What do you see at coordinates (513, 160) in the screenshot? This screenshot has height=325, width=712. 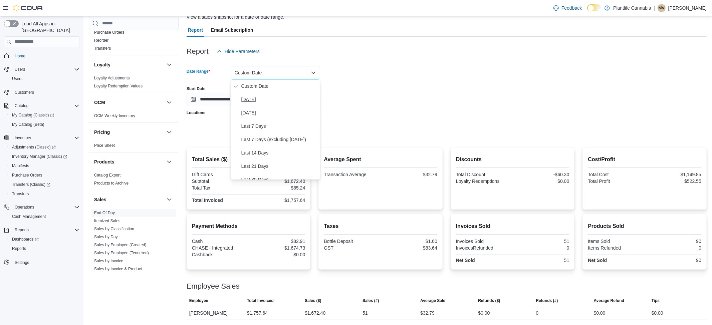 I see `h2: Discounts` at bounding box center [513, 160].